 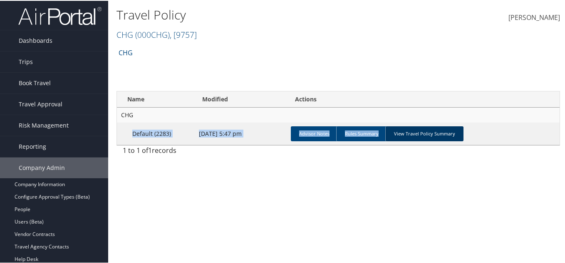 I want to click on td: CHG, so click(x=338, y=114).